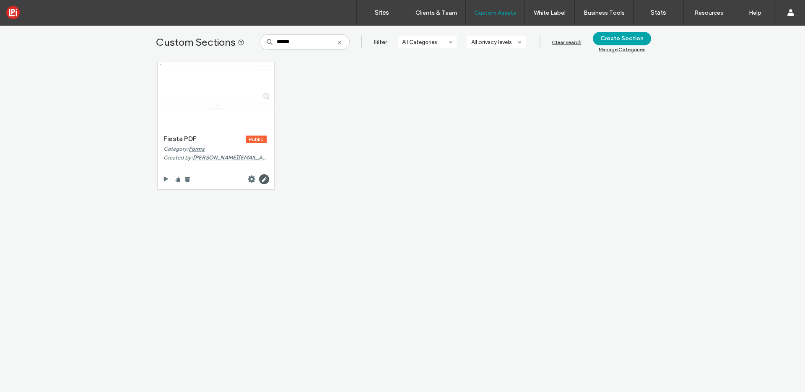 Image resolution: width=805 pixels, height=392 pixels. I want to click on label: Stats, so click(659, 13).